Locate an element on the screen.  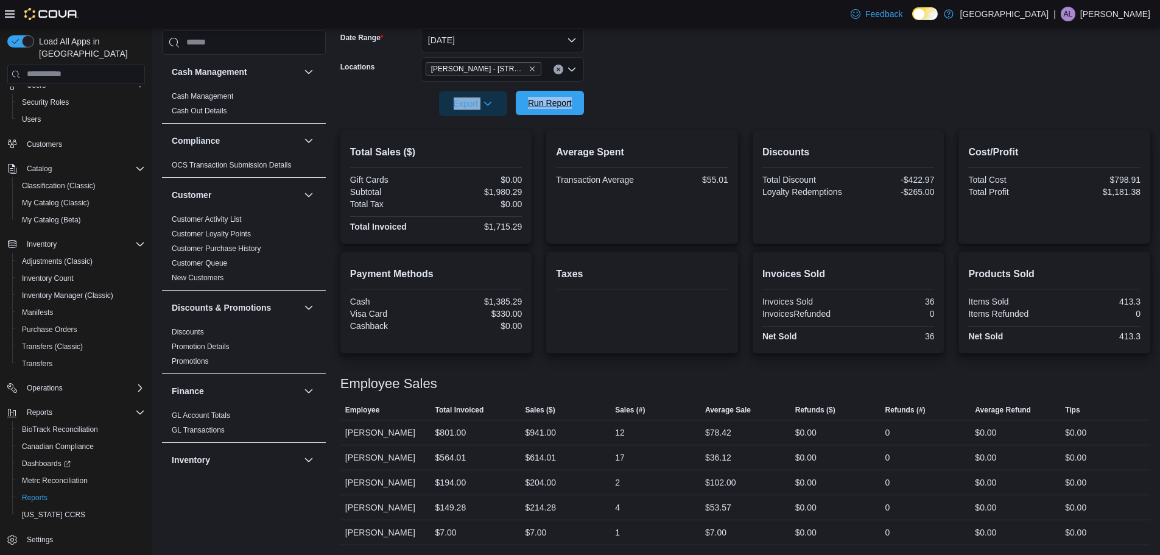
h3: Compliance is located at coordinates (196, 141).